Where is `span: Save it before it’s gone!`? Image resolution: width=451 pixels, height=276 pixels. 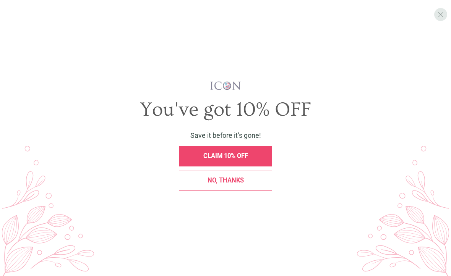
span: Save it before it’s gone! is located at coordinates (226, 135).